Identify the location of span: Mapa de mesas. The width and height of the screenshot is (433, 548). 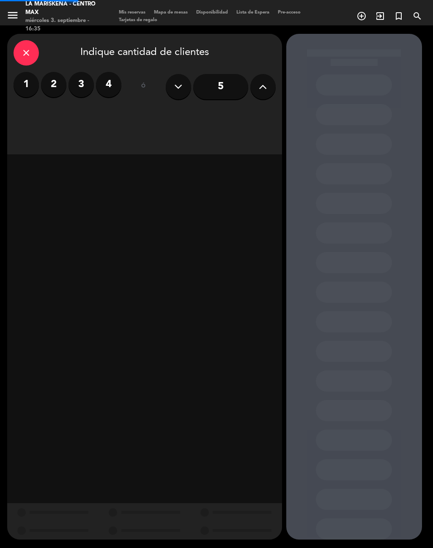
(171, 12).